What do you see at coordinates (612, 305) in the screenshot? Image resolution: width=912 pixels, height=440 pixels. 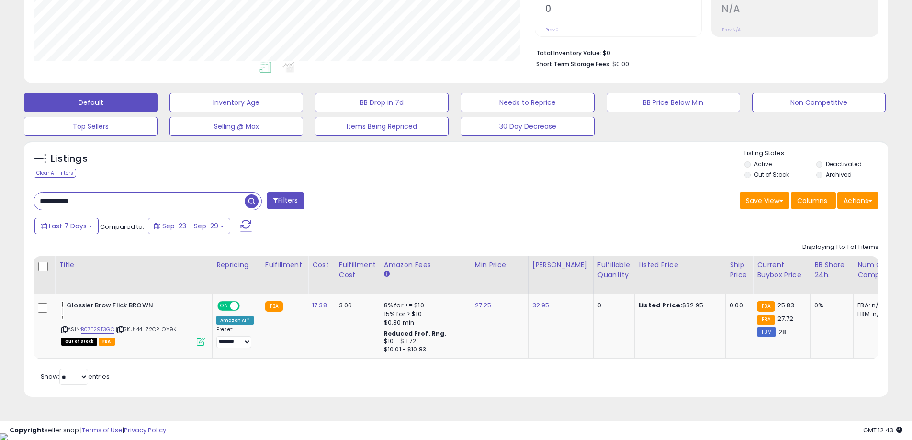 I see `div: 0` at bounding box center [612, 305].